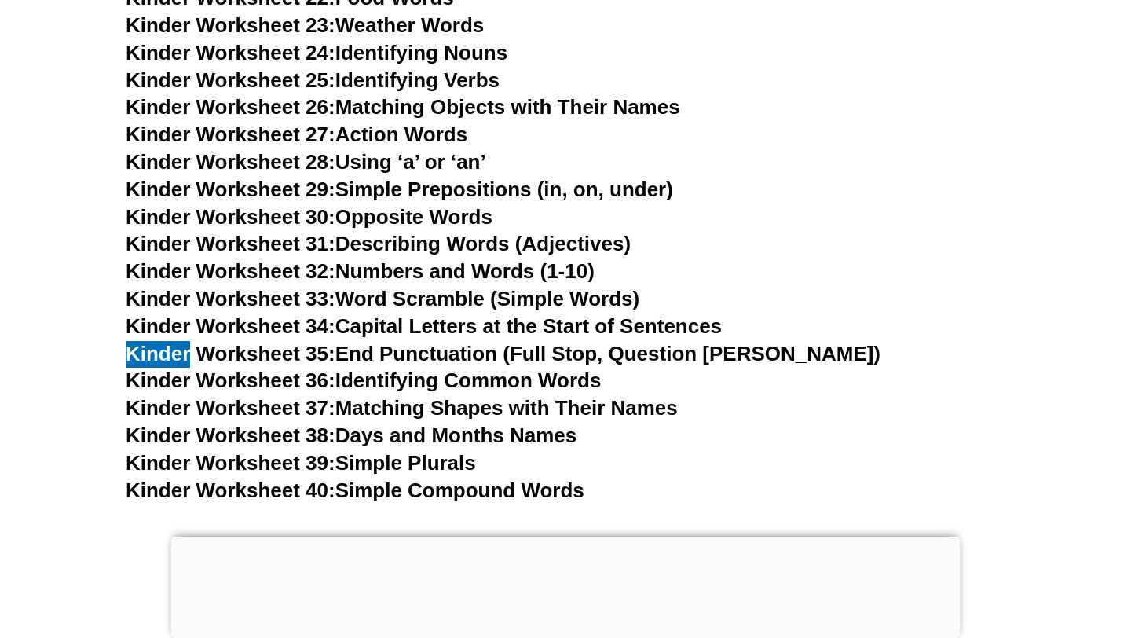  I want to click on a: Kinder Worksheet 37:Matching Shapes with Their Names, so click(401, 408).